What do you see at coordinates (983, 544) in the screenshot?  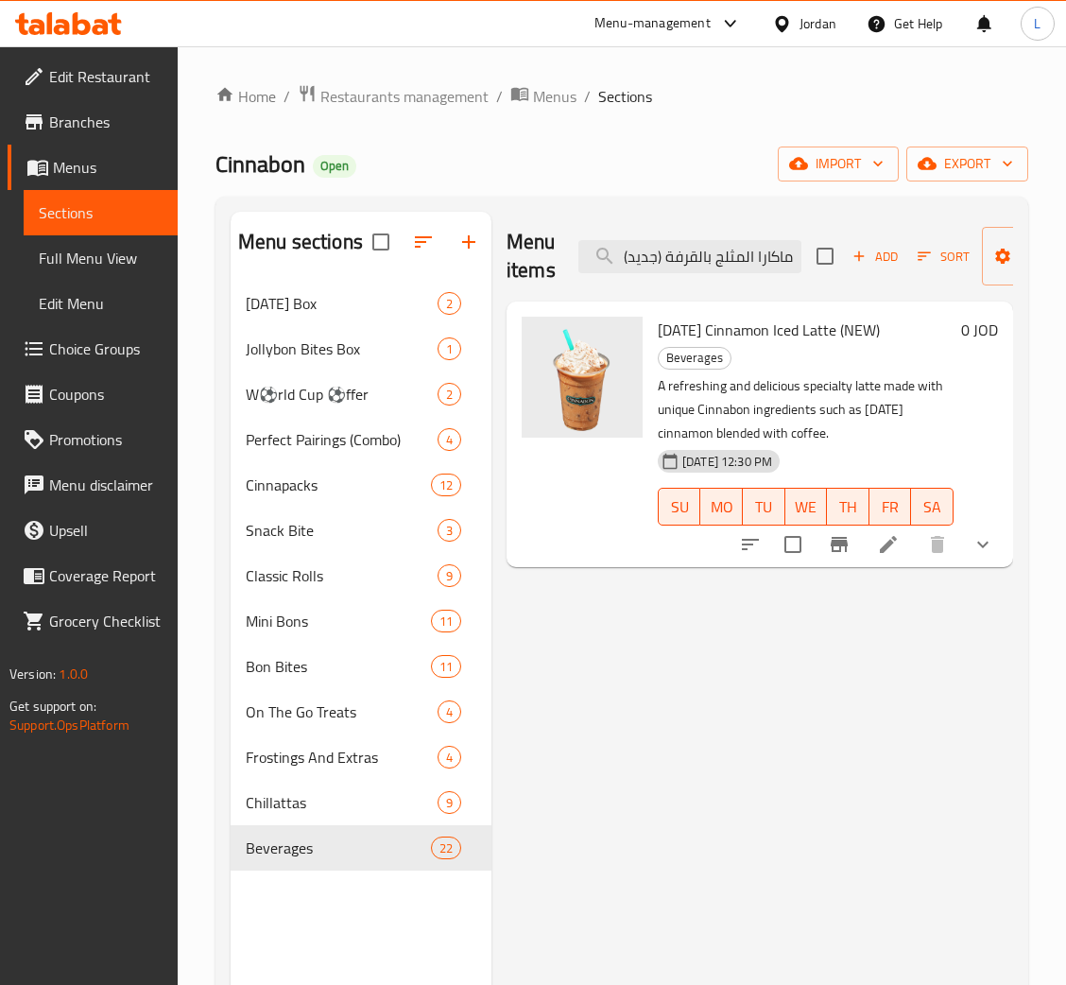 I see `svg: Show Choices` at bounding box center [983, 544].